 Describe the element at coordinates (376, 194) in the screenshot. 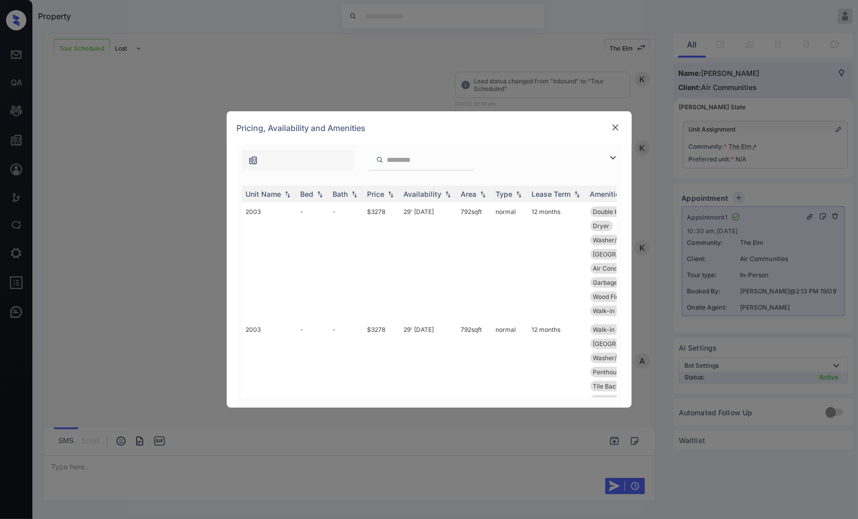

I see `div: Price` at that location.